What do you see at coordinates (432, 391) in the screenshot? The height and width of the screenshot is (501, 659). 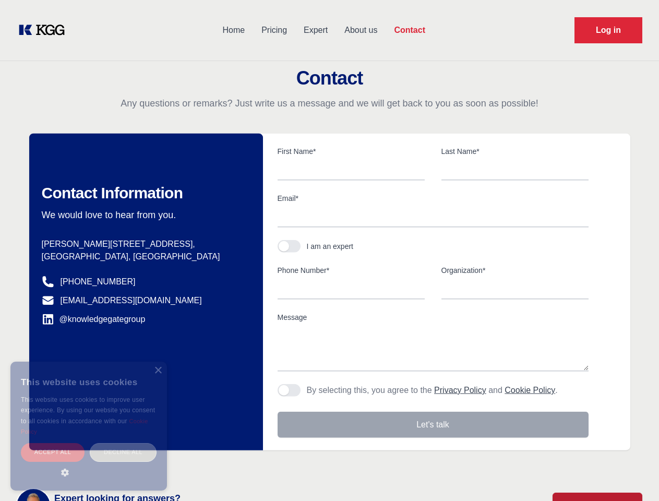 I see `p: By selecting this, you agree to the and .` at bounding box center [432, 391].